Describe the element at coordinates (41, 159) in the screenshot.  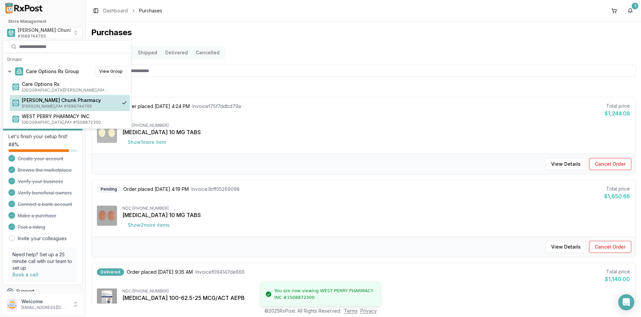
I see `span: Create your account` at that location.